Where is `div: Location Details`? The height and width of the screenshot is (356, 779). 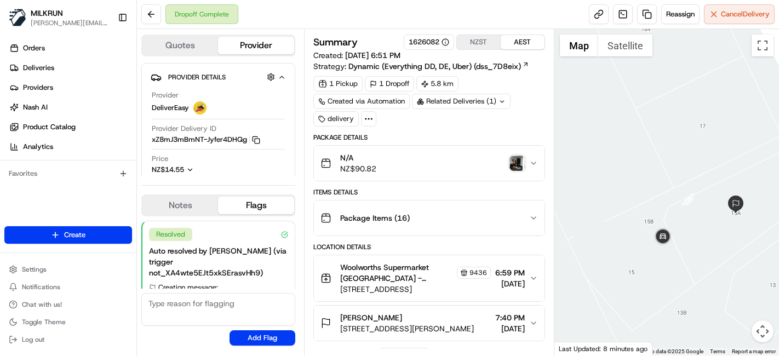 div: Location Details is located at coordinates (429, 247).